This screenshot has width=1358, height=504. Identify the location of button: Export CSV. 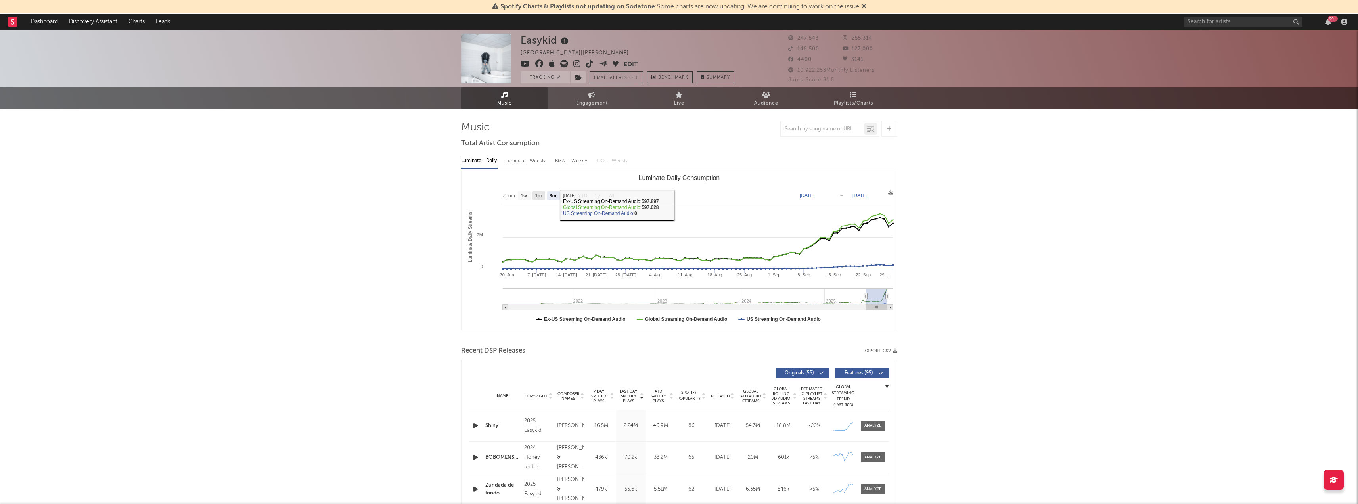
(881, 351).